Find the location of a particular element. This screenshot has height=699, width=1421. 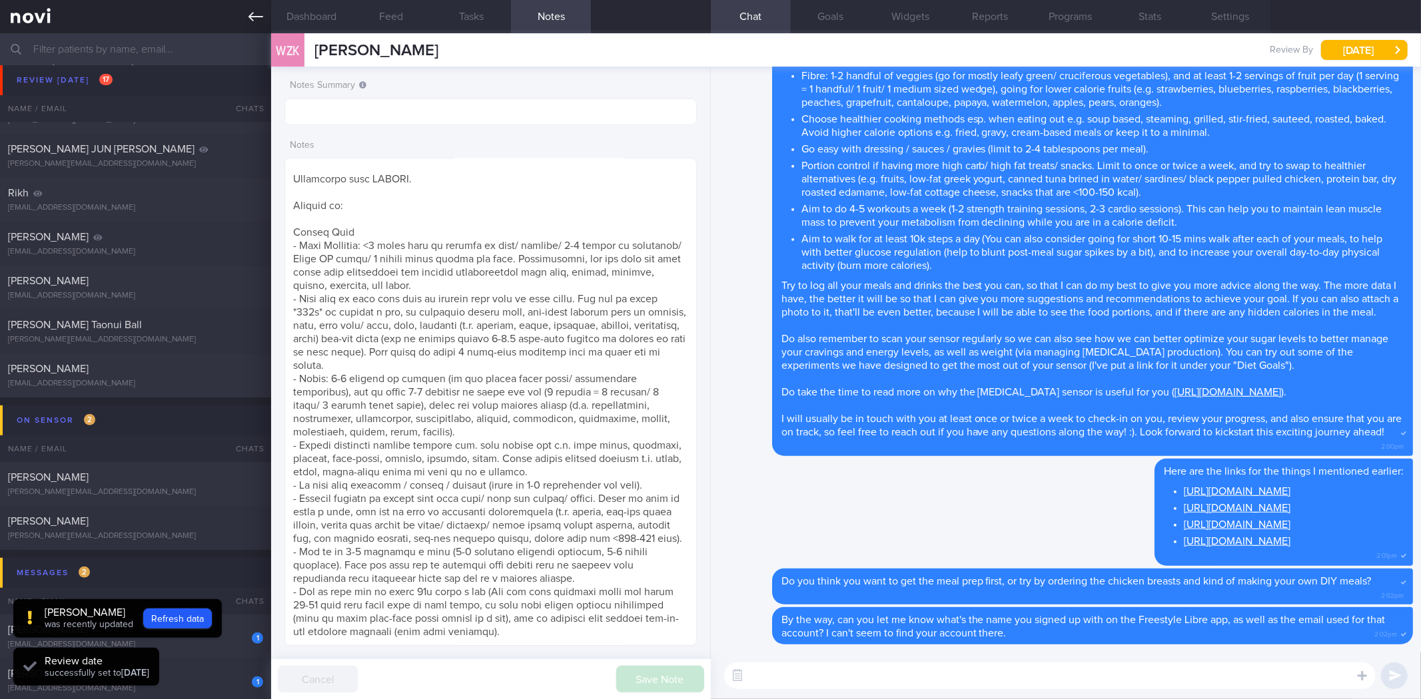

div: Messages is located at coordinates (53, 573).